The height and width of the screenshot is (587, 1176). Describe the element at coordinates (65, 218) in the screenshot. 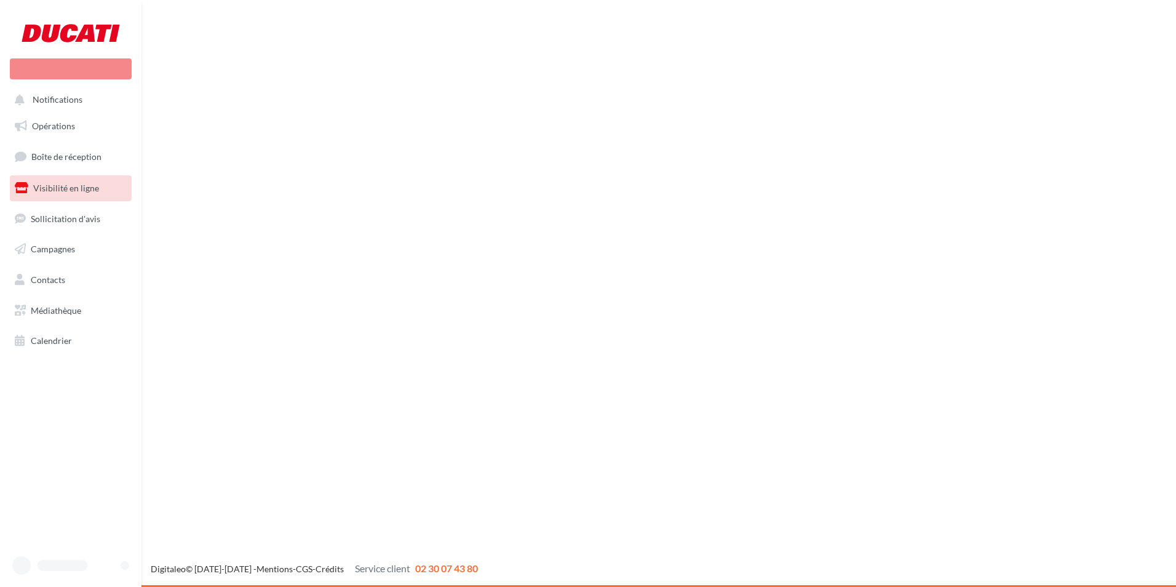

I see `span: Sollicitation d'avis` at that location.